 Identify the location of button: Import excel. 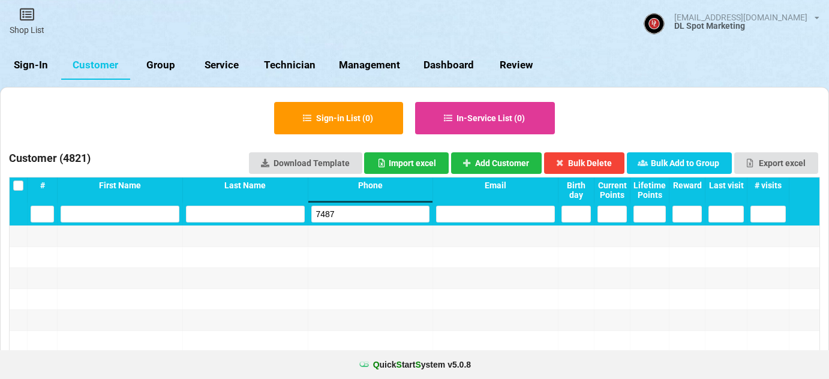
(406, 163).